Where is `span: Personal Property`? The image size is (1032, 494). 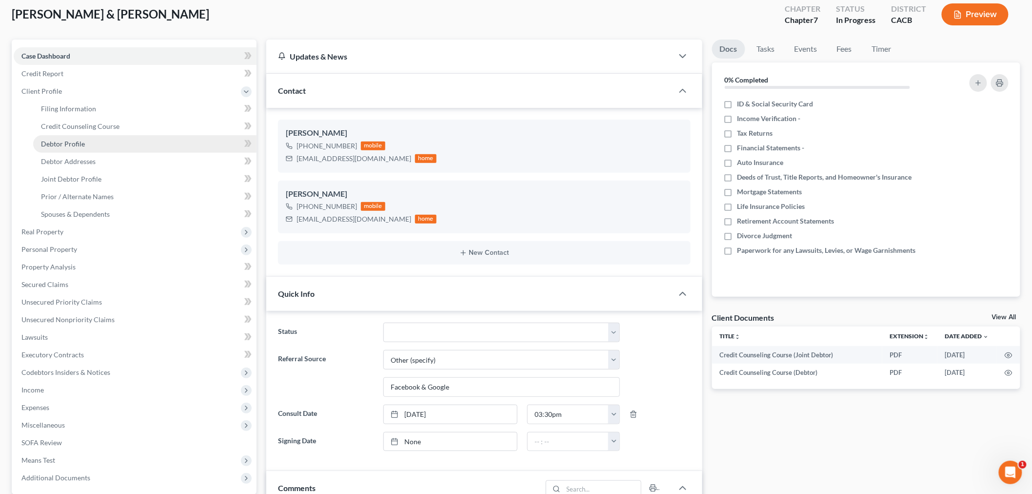 span: Personal Property is located at coordinates (49, 249).